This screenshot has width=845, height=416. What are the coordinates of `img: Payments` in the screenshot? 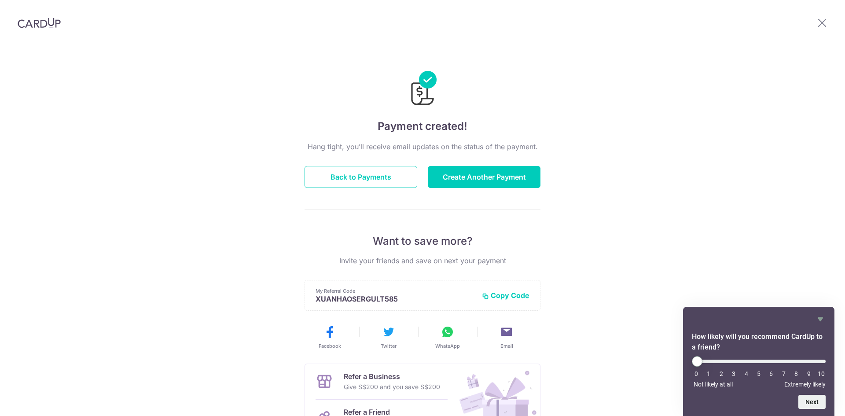 It's located at (422, 89).